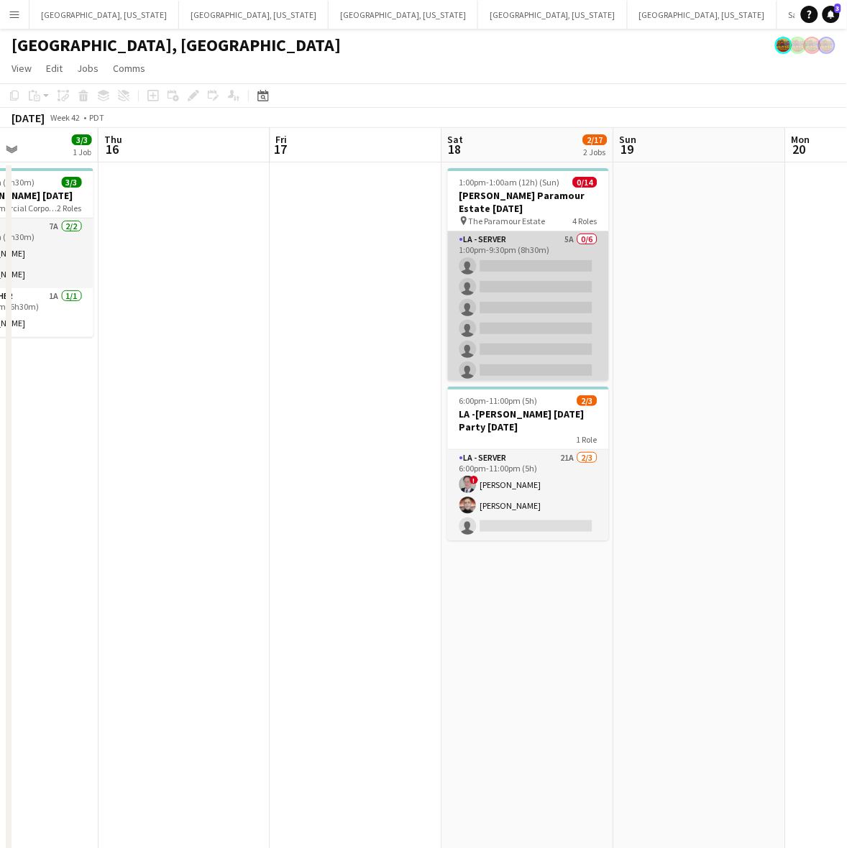 The image size is (847, 848). I want to click on span: 0/14, so click(585, 182).